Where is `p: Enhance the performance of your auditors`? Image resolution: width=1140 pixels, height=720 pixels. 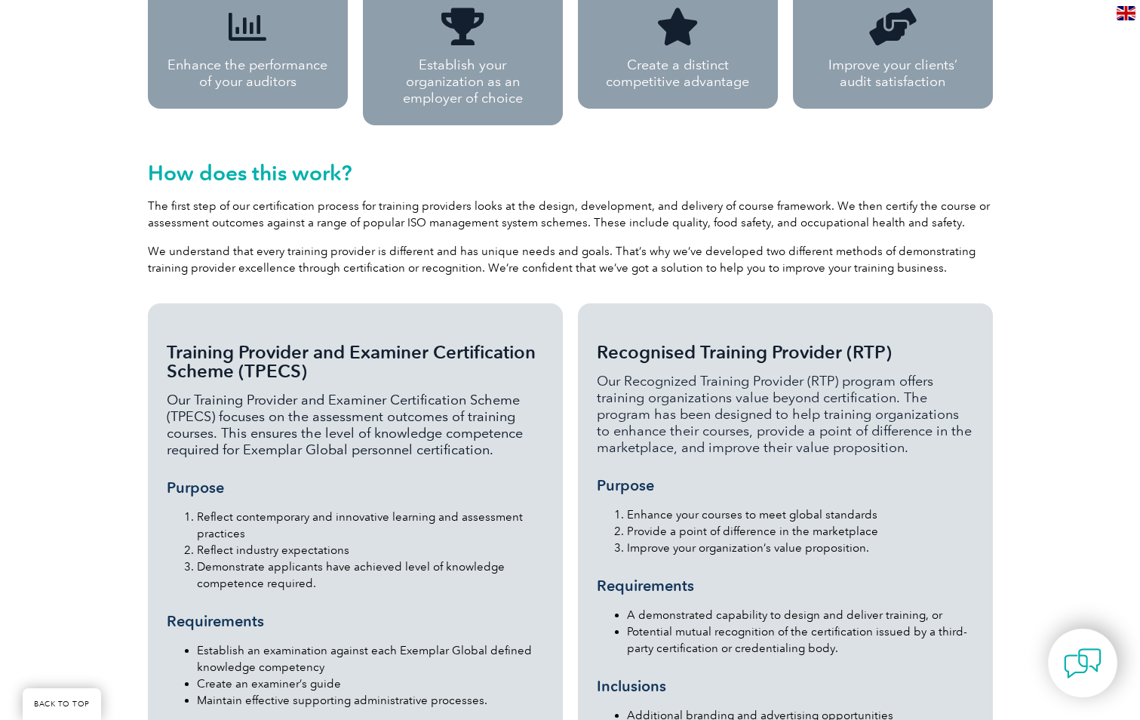
p: Enhance the performance of your auditors is located at coordinates (247, 73).